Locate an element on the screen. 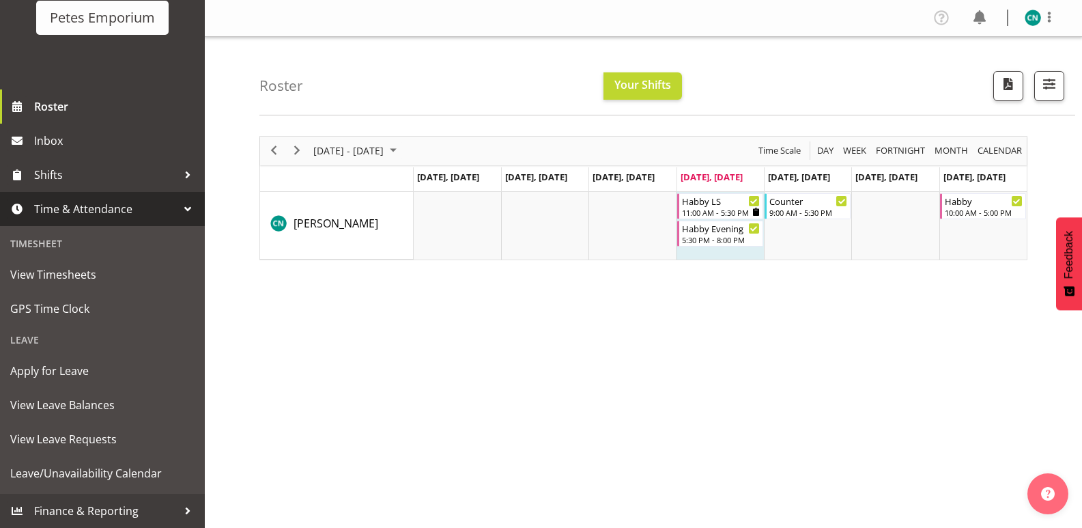 The height and width of the screenshot is (528, 1082). a: View Timesheets is located at coordinates (102, 274).